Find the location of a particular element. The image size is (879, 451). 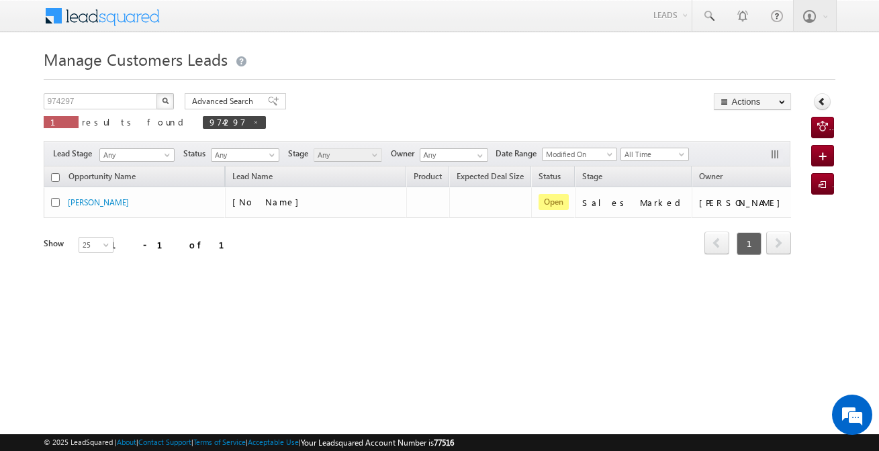

span: Date Range is located at coordinates (518, 154).